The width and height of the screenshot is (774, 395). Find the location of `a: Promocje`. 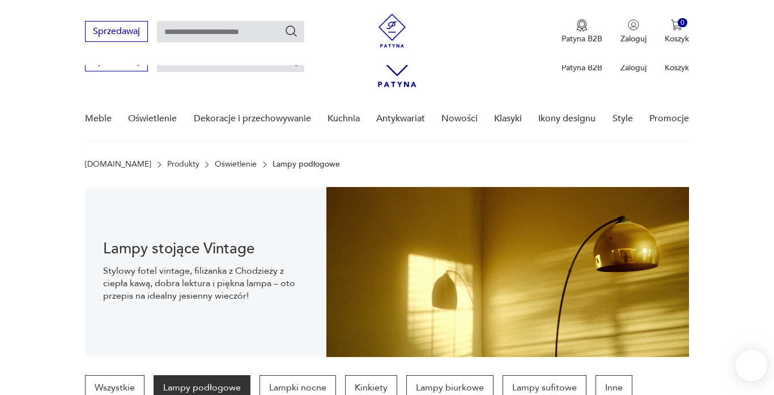

a: Promocje is located at coordinates (669, 118).